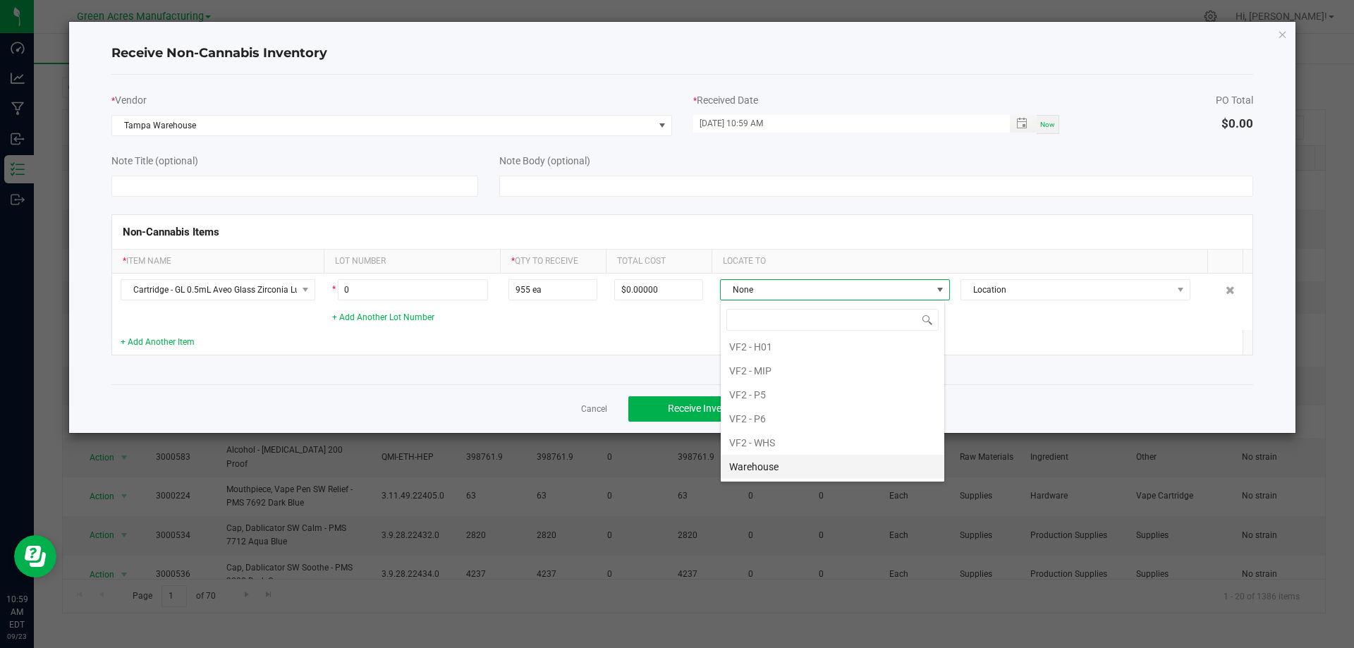 Image resolution: width=1354 pixels, height=648 pixels. What do you see at coordinates (412, 262) in the screenshot?
I see `th: Lot Number` at bounding box center [412, 262].